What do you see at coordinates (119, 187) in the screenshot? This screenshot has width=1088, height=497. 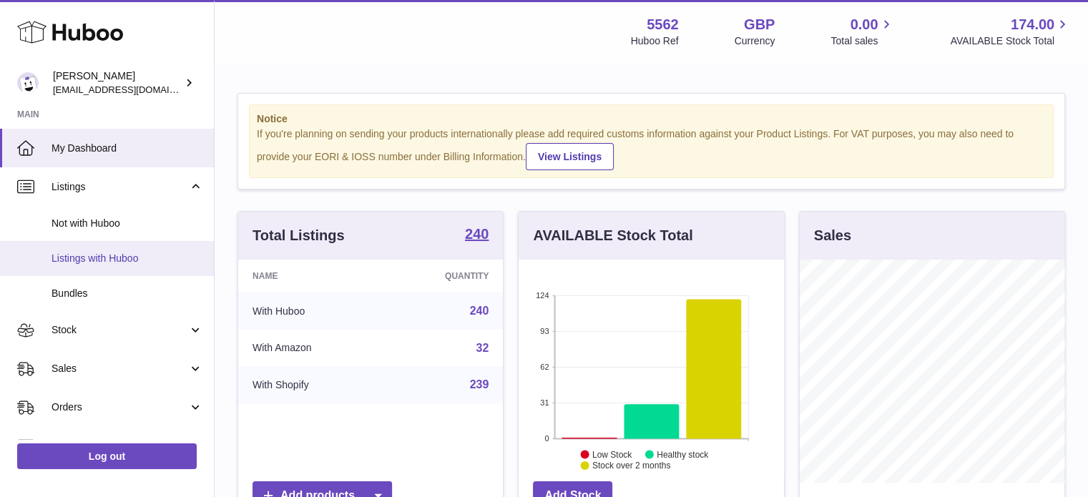 I see `span: Listings` at bounding box center [119, 187].